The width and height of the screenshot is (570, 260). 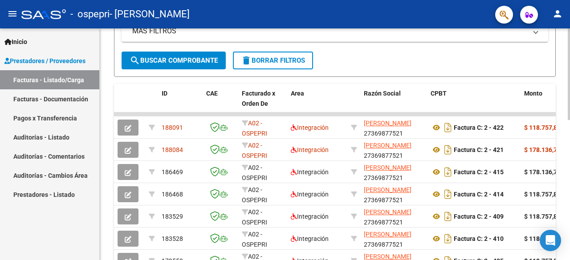 What do you see at coordinates (172, 172) in the screenshot?
I see `span: 186469` at bounding box center [172, 172].